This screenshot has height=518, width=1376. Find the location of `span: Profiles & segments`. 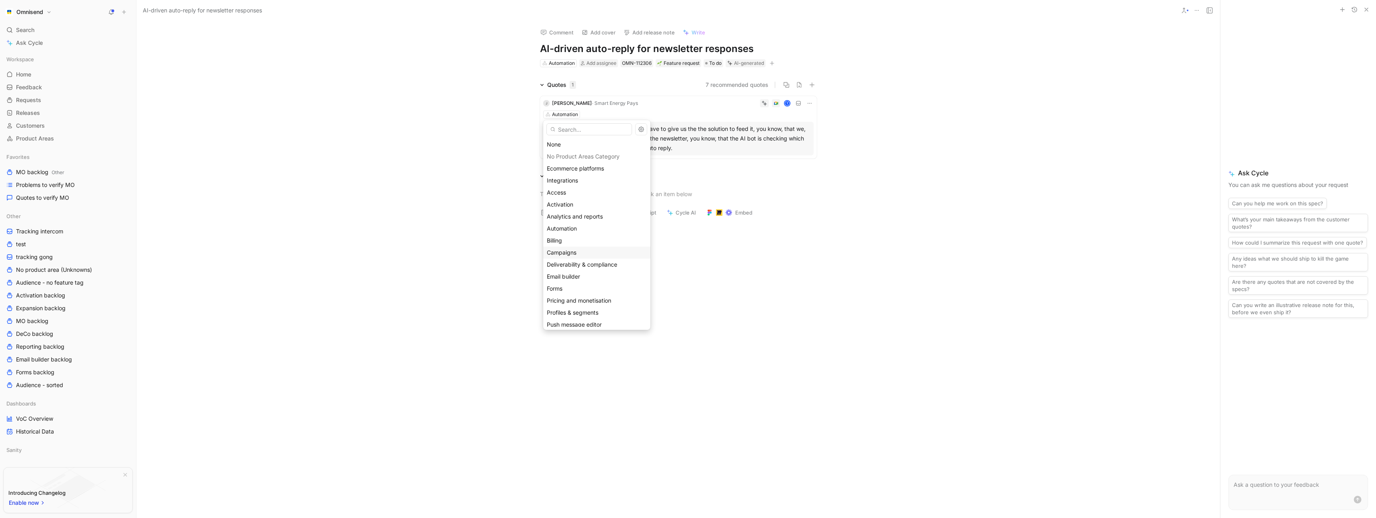

span: Profiles & segments is located at coordinates (572, 312).